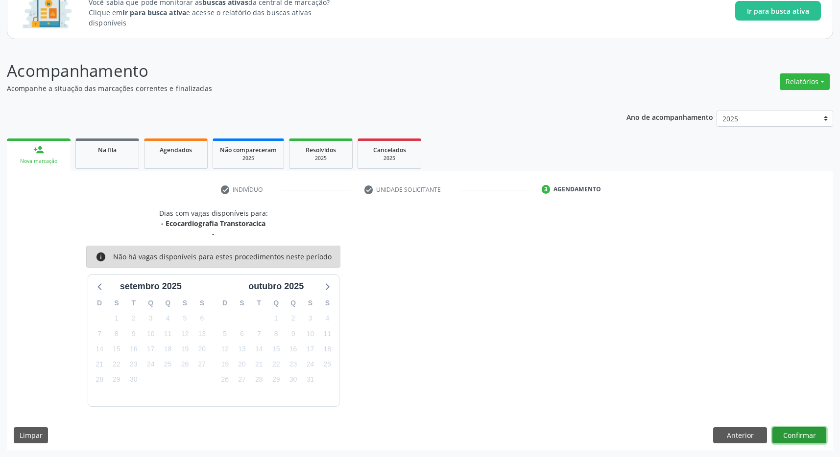  I want to click on span: sábado, 18 de outubro de 2025, so click(327, 349).